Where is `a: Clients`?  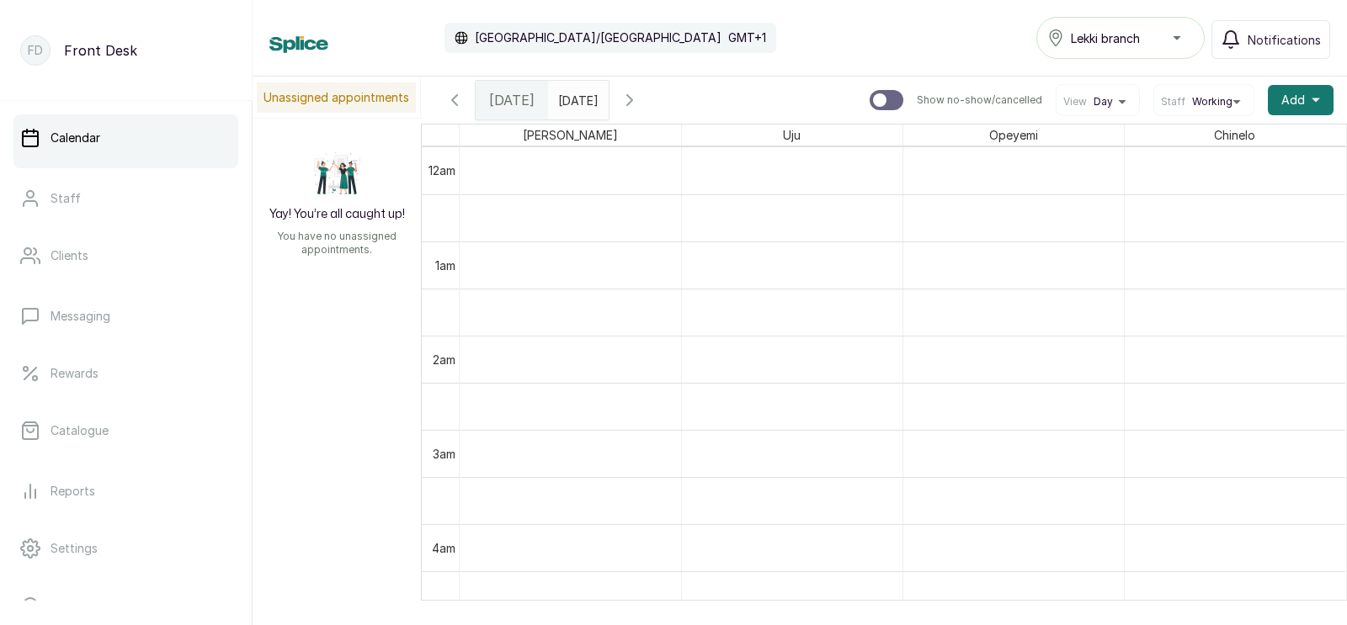
a: Clients is located at coordinates (125, 256).